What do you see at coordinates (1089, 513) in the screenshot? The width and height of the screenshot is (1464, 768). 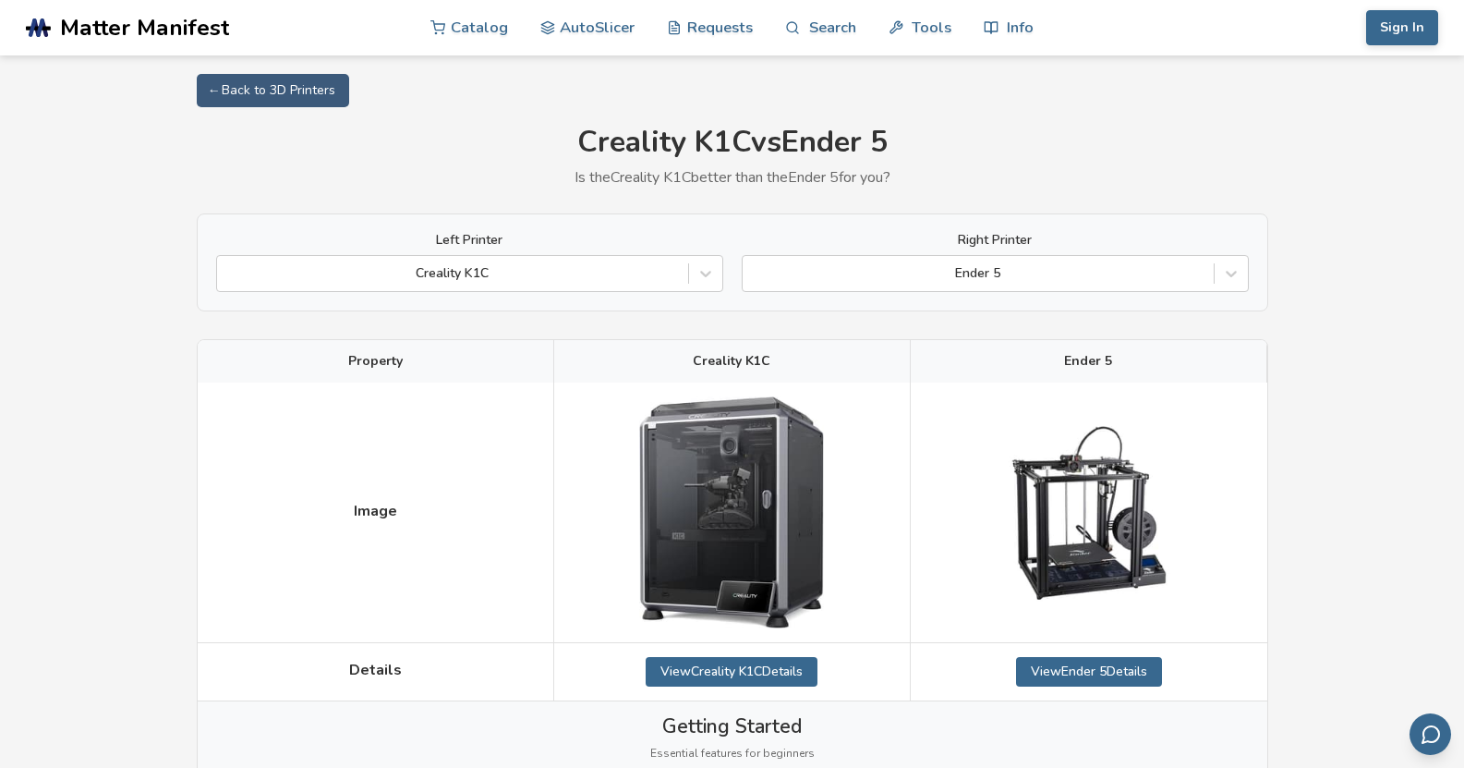 I see `img: Ender 5` at bounding box center [1089, 513].